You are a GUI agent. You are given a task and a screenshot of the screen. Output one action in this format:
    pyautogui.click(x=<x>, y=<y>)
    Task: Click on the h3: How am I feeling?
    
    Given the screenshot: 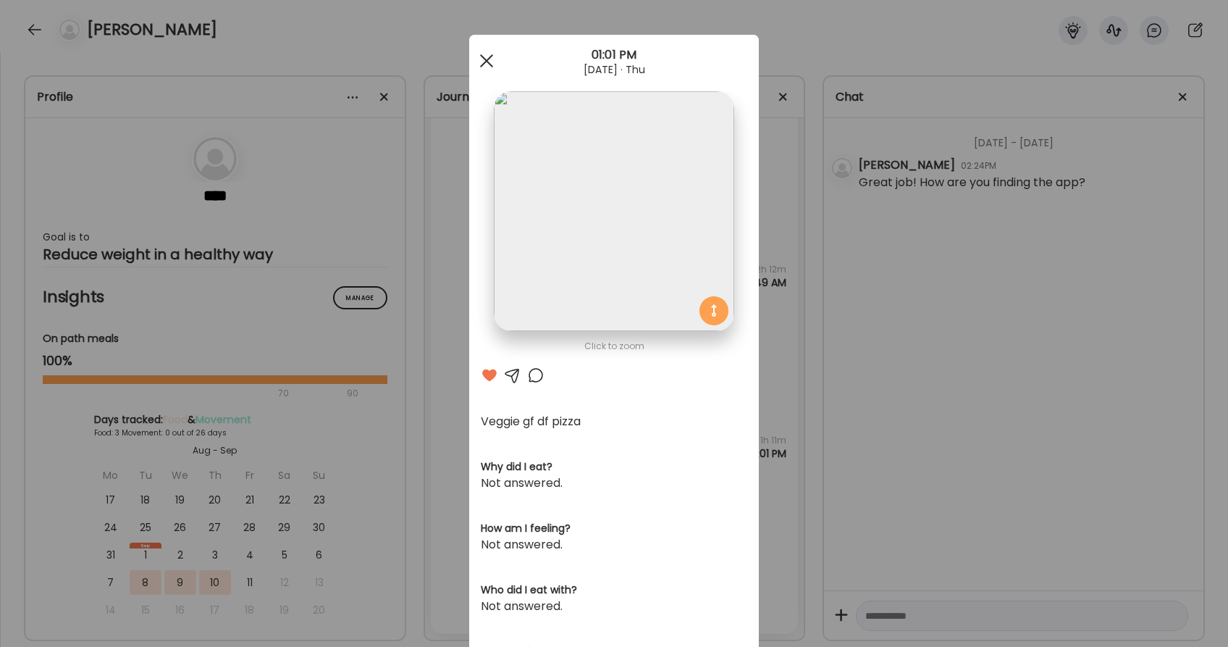 What is the action you would take?
    pyautogui.click(x=614, y=528)
    